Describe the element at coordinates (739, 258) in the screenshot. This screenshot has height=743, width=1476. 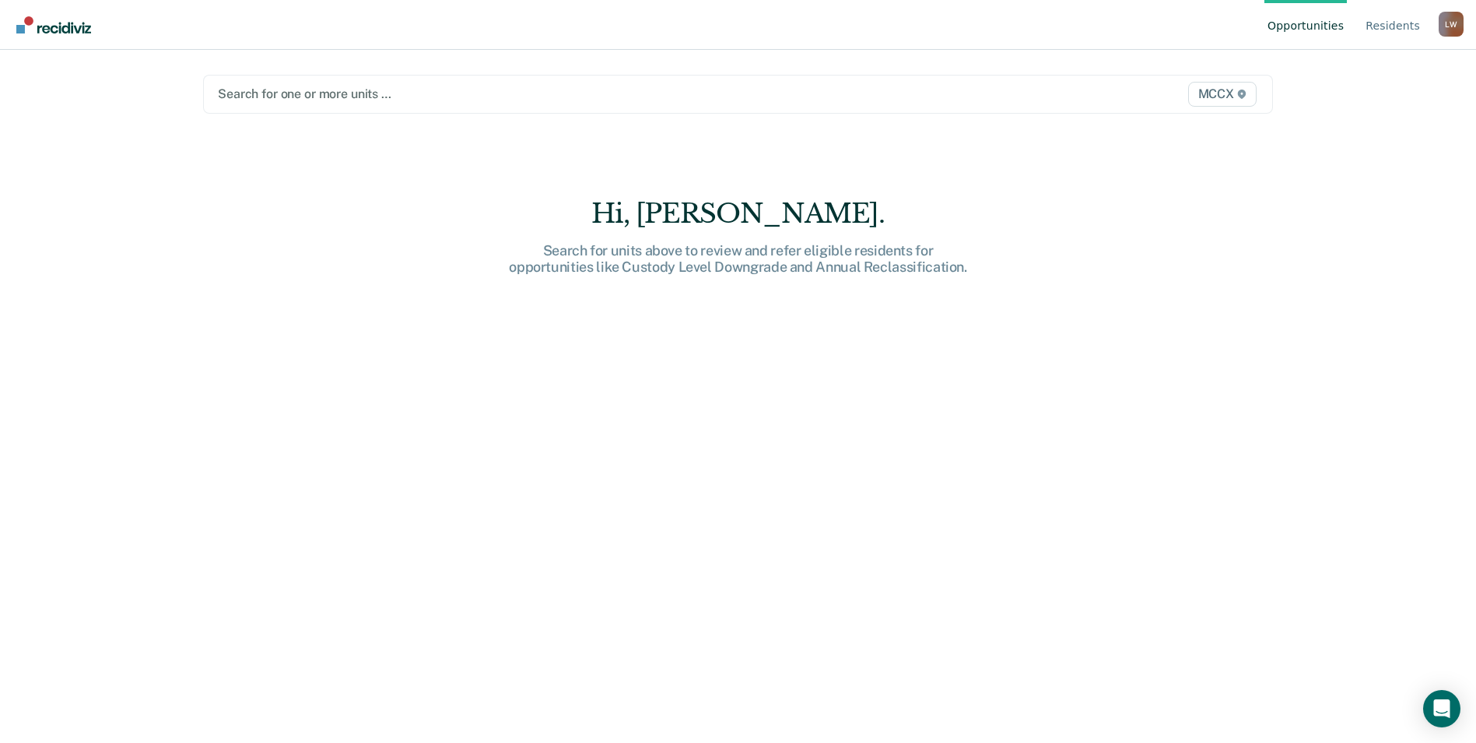
I see `div: Search for units above to review and refer eligible residents for opportunities like Custody Leve...` at that location.